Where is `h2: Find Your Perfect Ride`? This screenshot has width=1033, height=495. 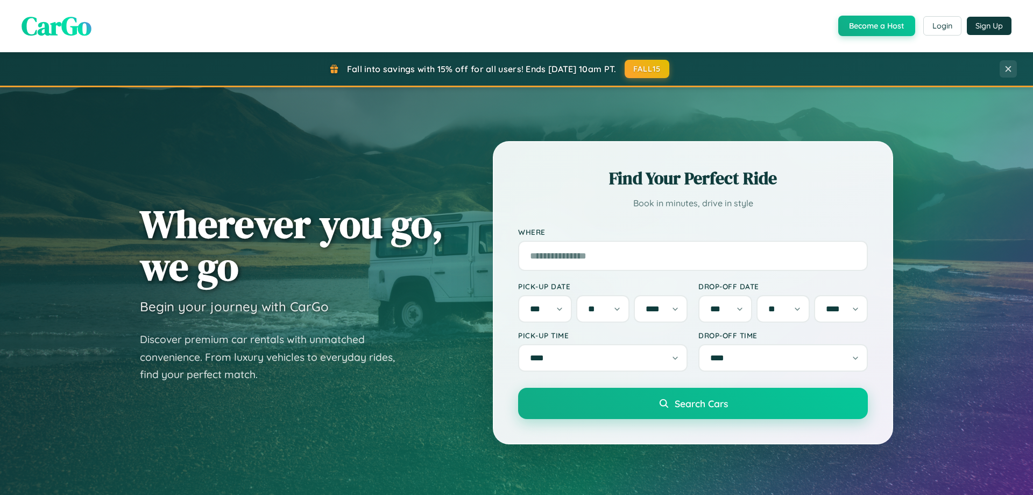
h2: Find Your Perfect Ride is located at coordinates (693, 178).